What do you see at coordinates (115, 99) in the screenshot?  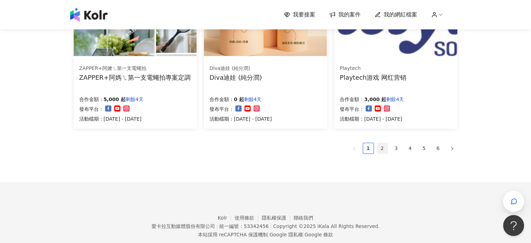 I see `p: 5,000 起` at bounding box center [115, 99].